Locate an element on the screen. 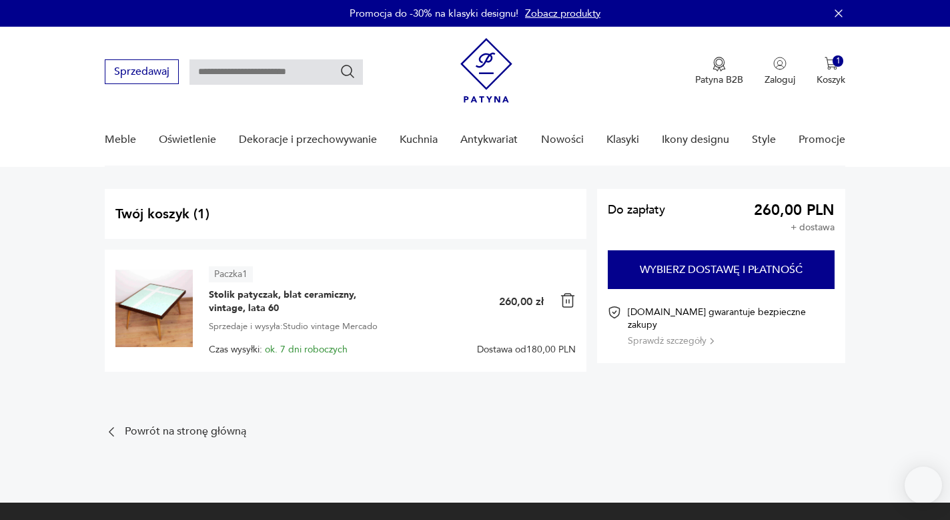 This screenshot has width=950, height=520. button: Wybierz dostawę i płatność is located at coordinates (721, 269).